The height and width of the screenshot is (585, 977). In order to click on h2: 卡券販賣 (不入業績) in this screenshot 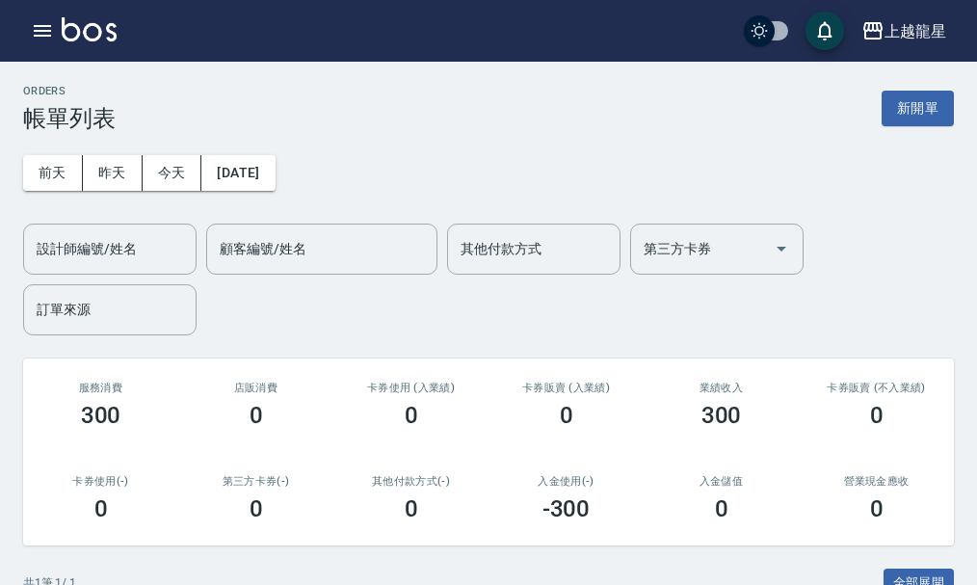, I will do `click(876, 387)`.